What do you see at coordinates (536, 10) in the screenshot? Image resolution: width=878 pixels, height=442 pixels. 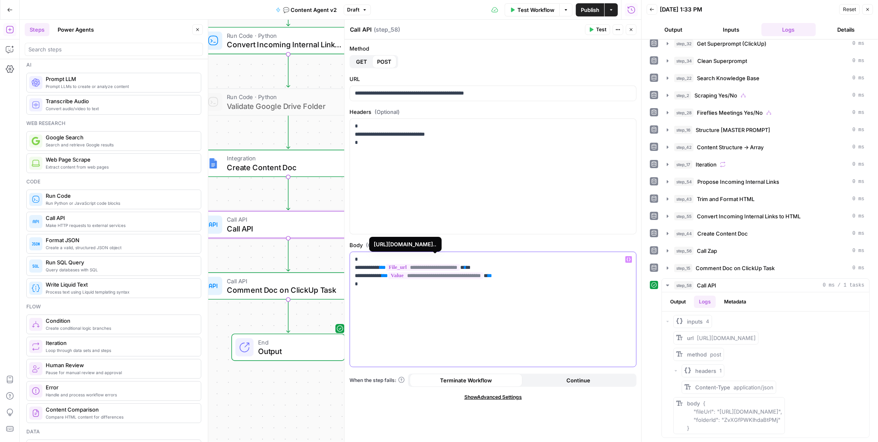 I see `span: Test Workflow` at bounding box center [536, 10].